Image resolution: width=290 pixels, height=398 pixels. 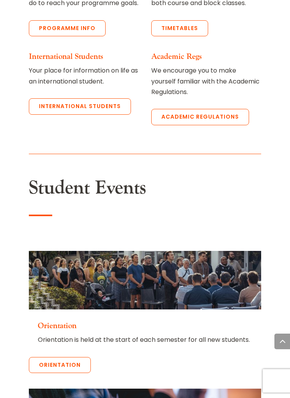 I want to click on img: Orientation_2024-02, so click(x=87, y=280).